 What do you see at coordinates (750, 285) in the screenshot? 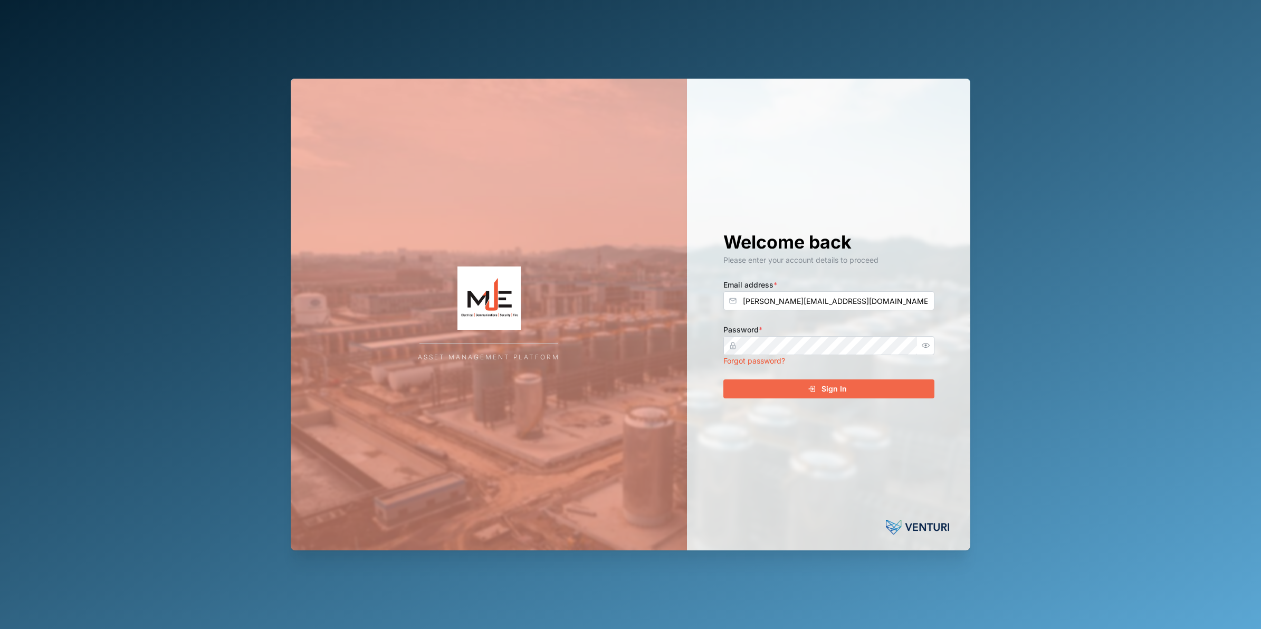
I see `label: Email address` at bounding box center [750, 285].